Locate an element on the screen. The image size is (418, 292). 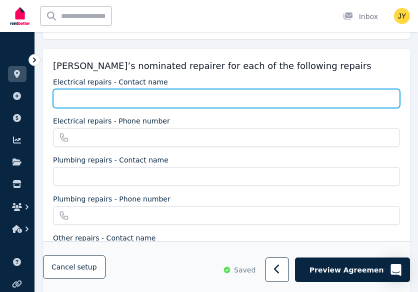
span: Cancel is located at coordinates (74, 267).